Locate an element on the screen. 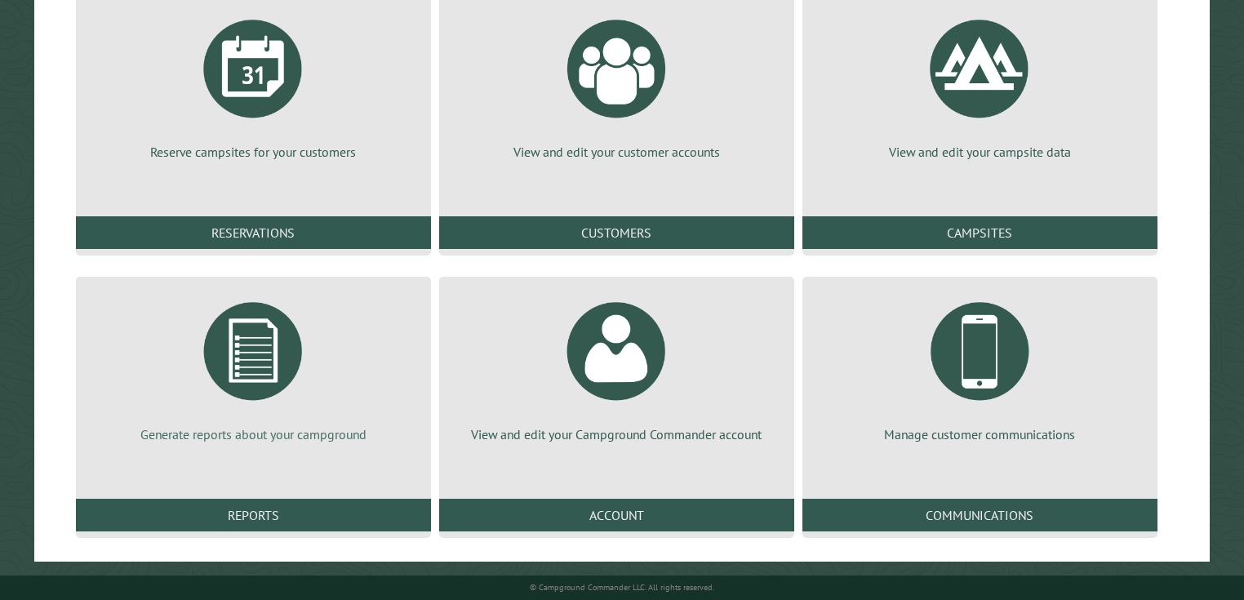 The image size is (1244, 600). a: Generate reports about your campground is located at coordinates (253, 366).